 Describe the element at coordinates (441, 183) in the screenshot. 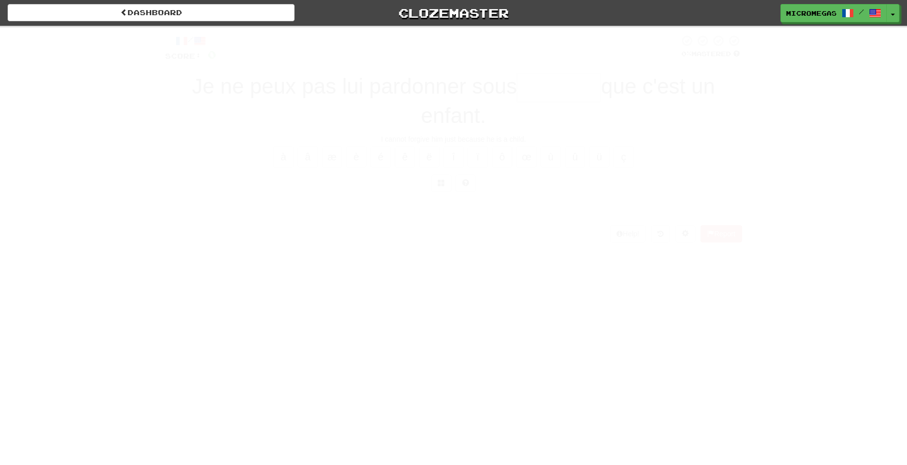

I see `button: Switch sentence to multiple choice alt+p` at that location.